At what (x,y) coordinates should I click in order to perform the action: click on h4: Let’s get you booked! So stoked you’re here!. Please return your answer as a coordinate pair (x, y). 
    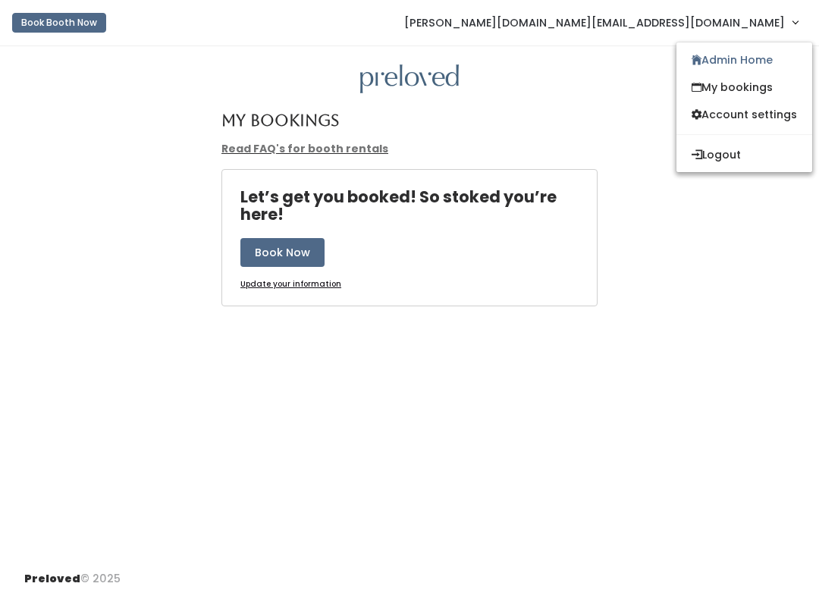
    Looking at the image, I should click on (418, 205).